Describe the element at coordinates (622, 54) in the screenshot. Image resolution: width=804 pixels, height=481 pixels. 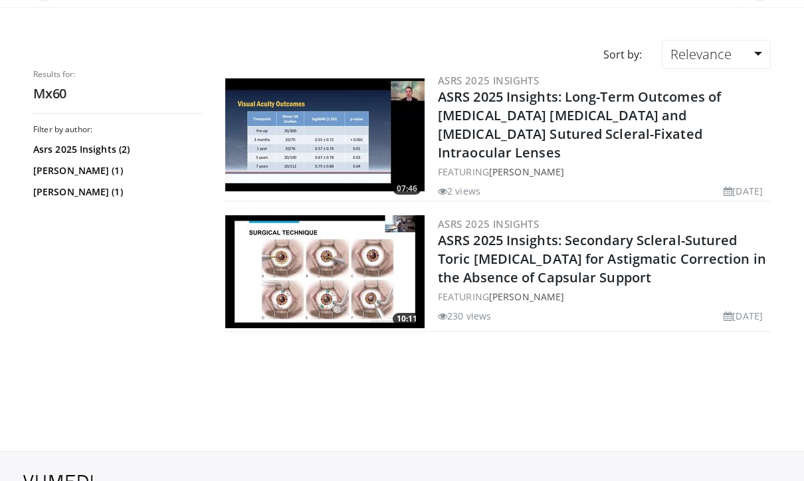
I see `div: Sort by:` at that location.